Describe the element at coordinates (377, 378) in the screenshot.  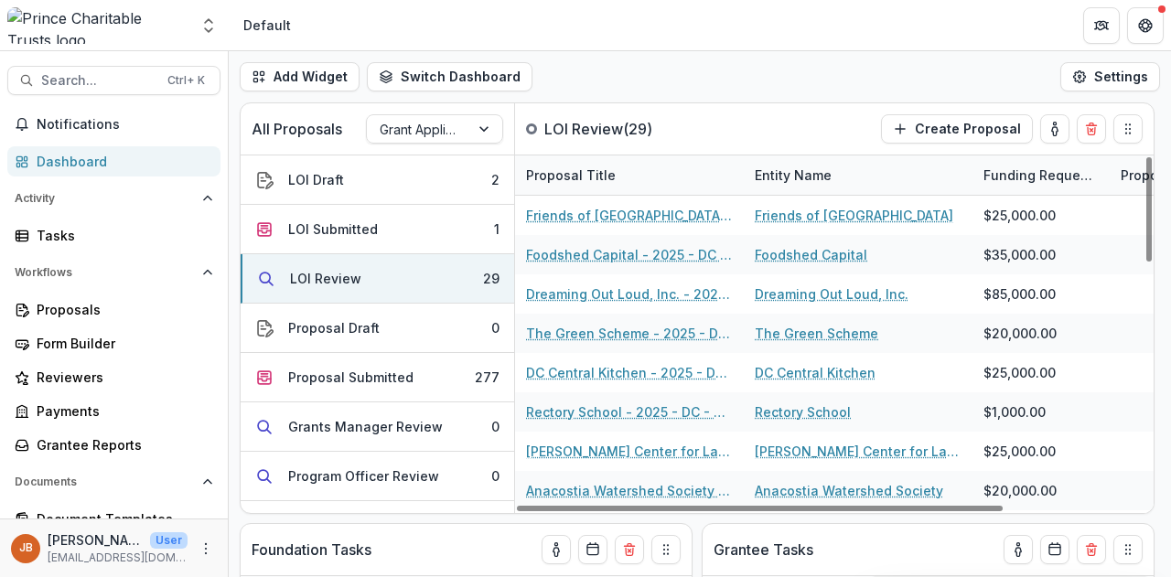
I see `button: Proposal Submitted277` at that location.